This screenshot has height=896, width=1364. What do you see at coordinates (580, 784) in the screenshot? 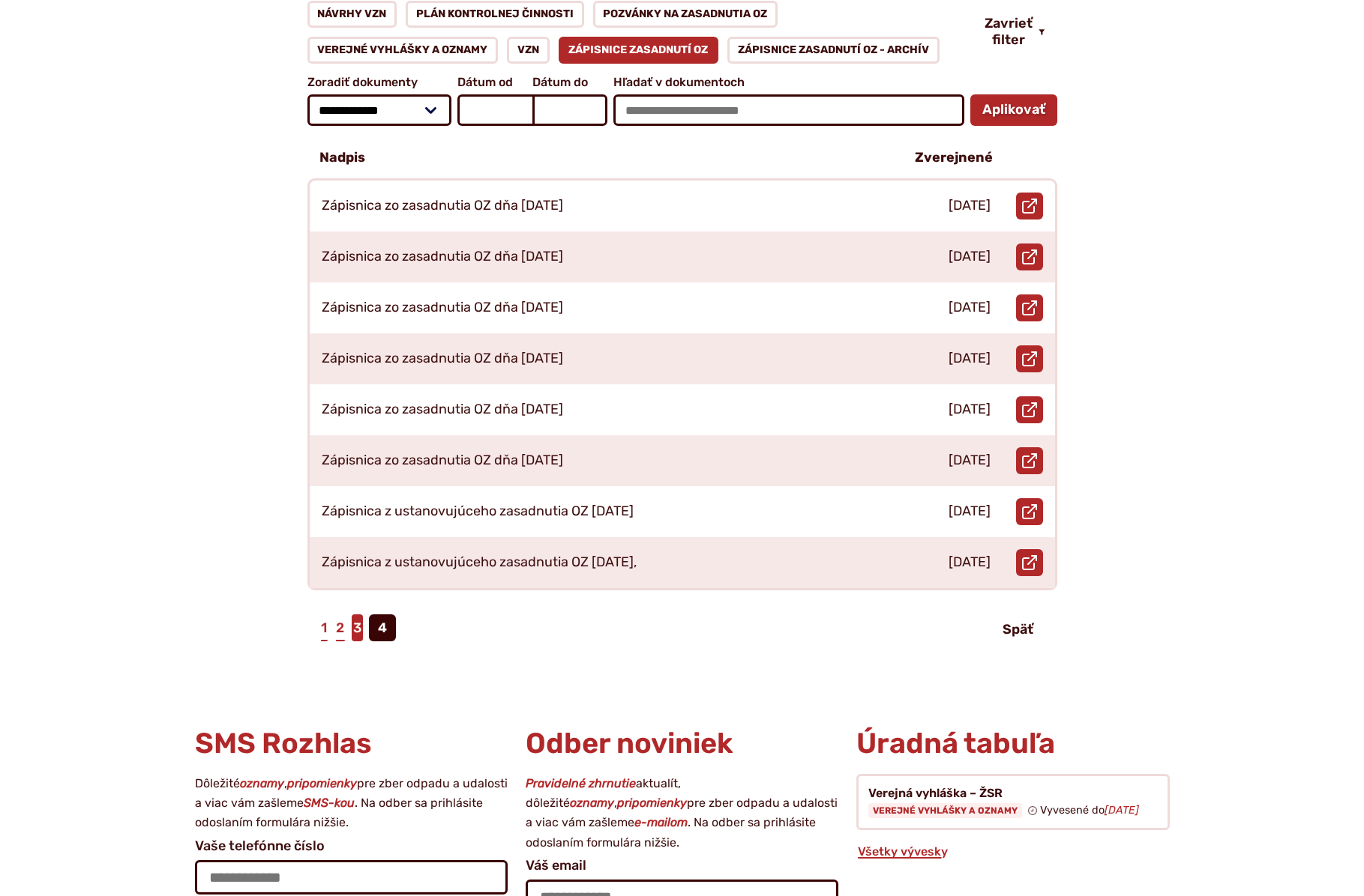
I see `strong: Pravidelné zhrnutie` at bounding box center [580, 784].